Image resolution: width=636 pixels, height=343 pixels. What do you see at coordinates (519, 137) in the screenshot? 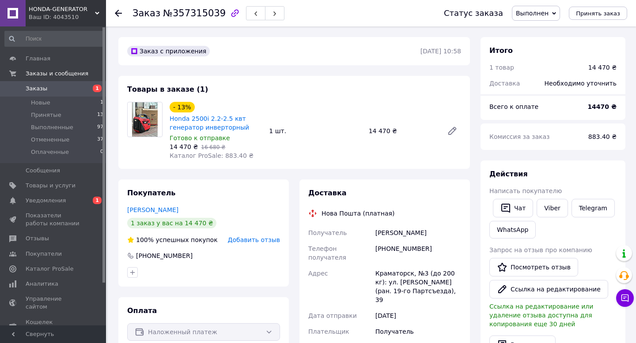
I see `span: Комиссия за заказ` at bounding box center [519, 137].